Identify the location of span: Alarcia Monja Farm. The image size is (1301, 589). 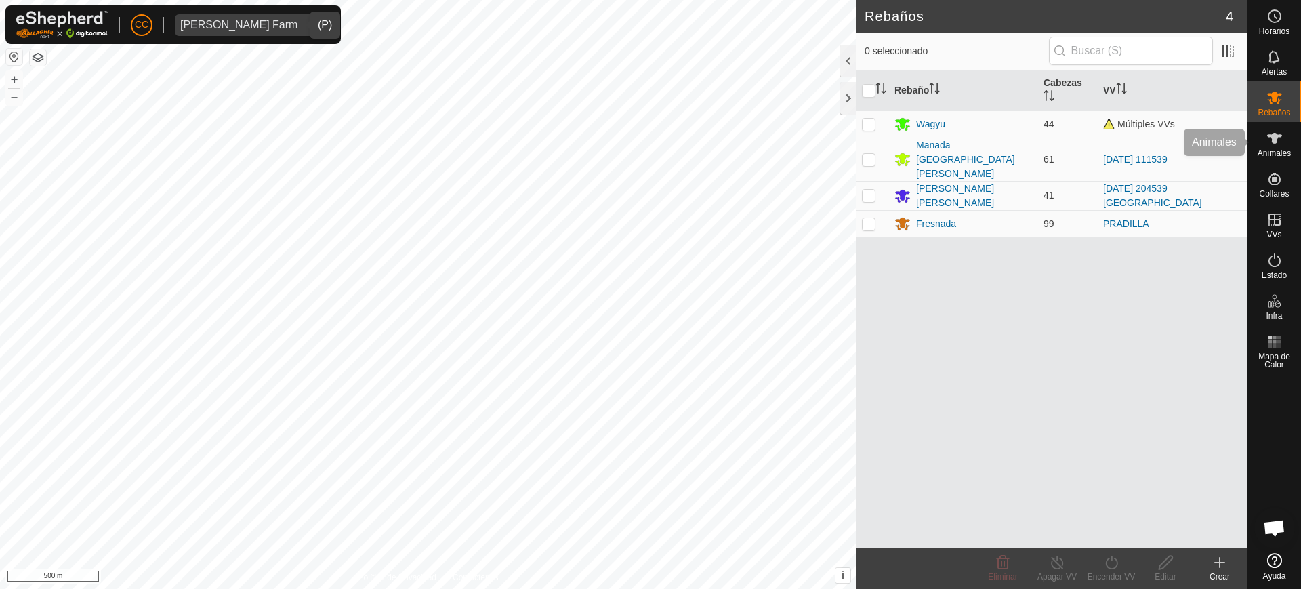
(238, 25).